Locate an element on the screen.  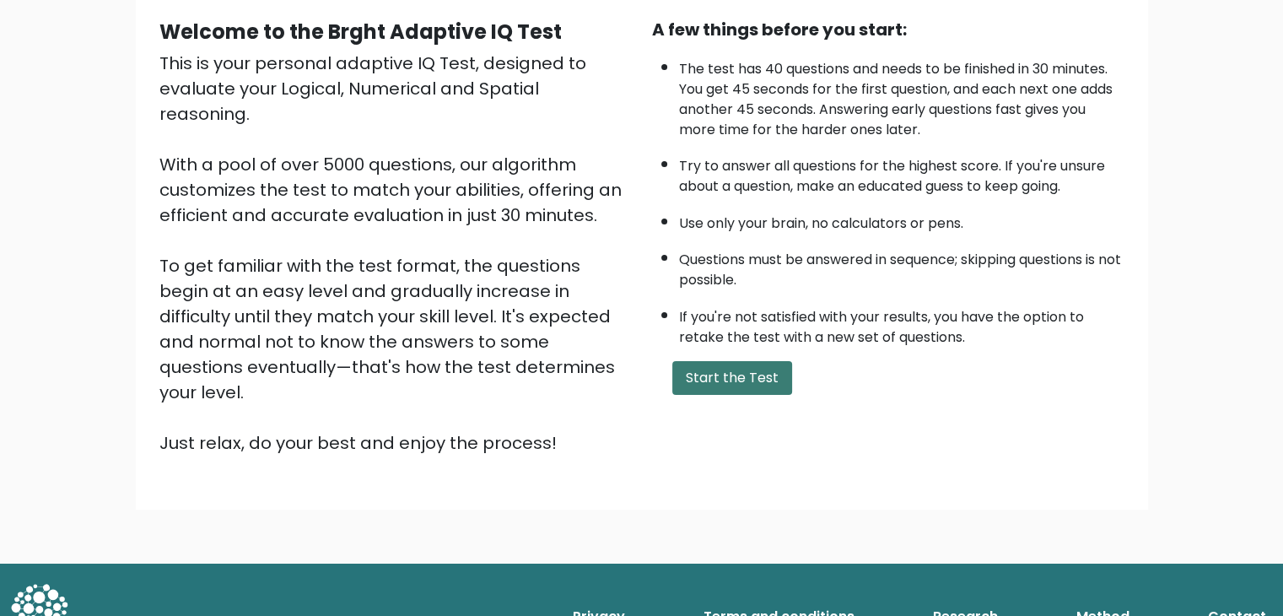
div: A few things before you start: is located at coordinates (889, 30).